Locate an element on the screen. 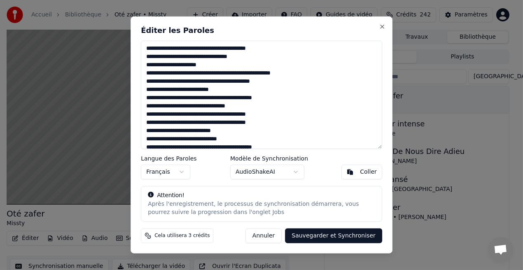  h2: Éditer les Paroles is located at coordinates (262, 30).